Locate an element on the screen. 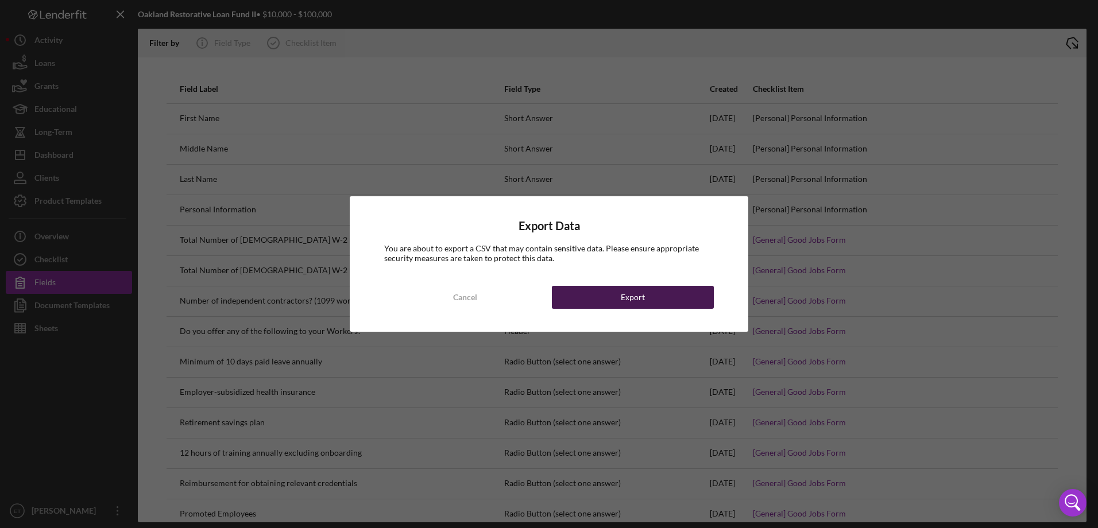 This screenshot has height=528, width=1098. div: Export is located at coordinates (633, 297).